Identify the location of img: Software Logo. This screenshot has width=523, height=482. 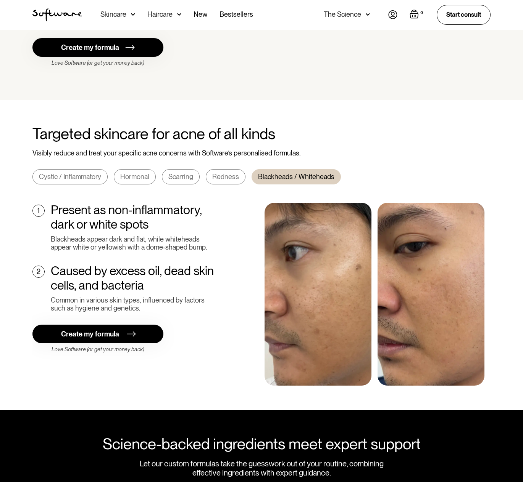
(57, 15).